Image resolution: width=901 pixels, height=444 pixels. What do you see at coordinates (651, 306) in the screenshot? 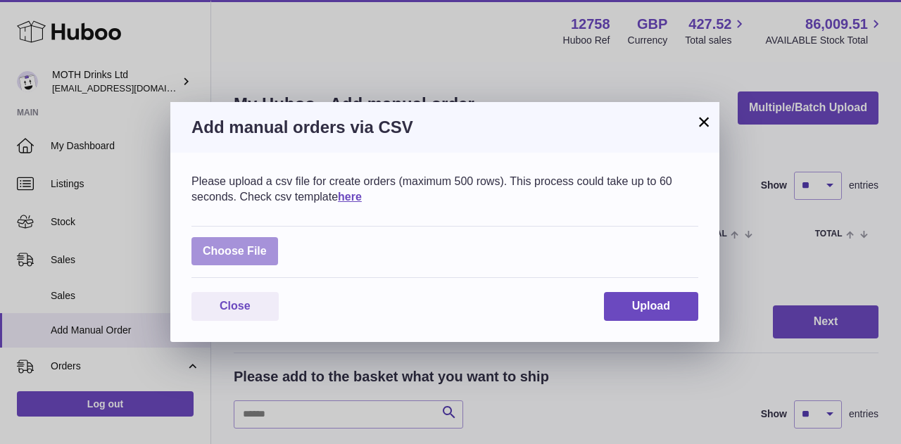
I see `button: Upload` at bounding box center [651, 306].